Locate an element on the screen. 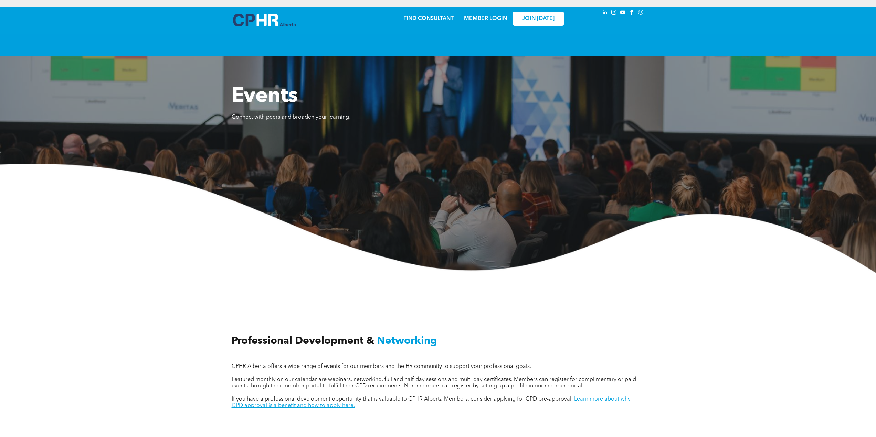  span: Connect with peers and broaden your learning! is located at coordinates (291, 117).